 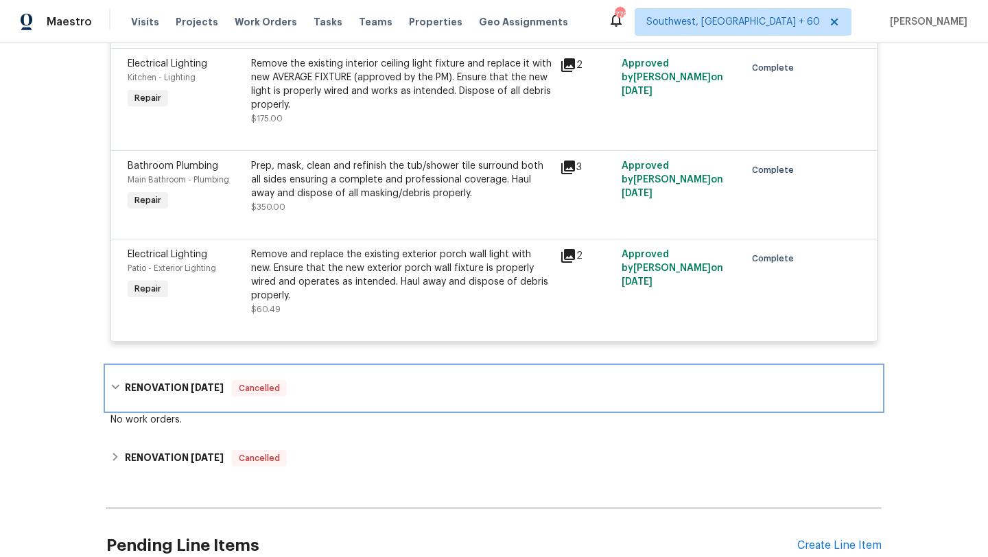 What do you see at coordinates (587, 167) in the screenshot?
I see `div: 3` at bounding box center [587, 167].